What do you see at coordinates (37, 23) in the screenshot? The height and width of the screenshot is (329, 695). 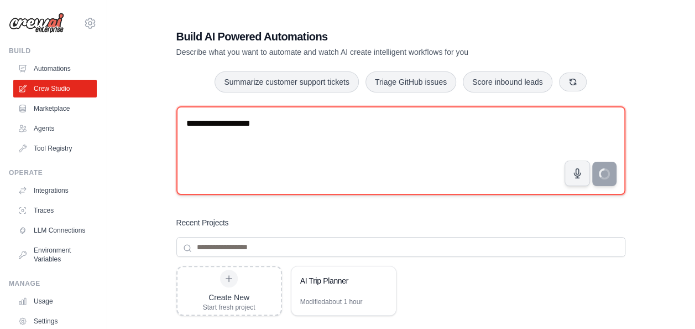 I see `img: Logo` at bounding box center [37, 23].